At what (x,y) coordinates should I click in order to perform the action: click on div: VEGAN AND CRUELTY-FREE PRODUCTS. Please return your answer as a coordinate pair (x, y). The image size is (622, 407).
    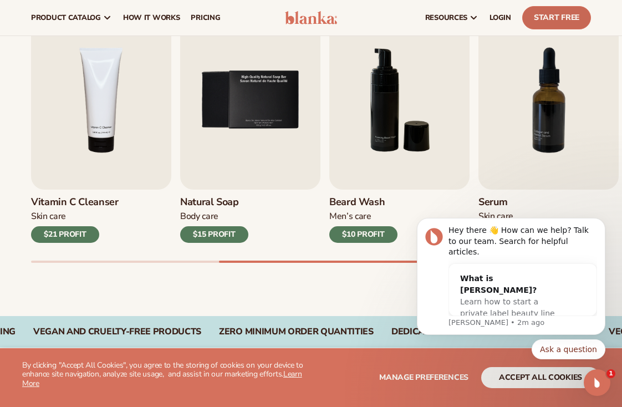
    Looking at the image, I should click on (117, 331).